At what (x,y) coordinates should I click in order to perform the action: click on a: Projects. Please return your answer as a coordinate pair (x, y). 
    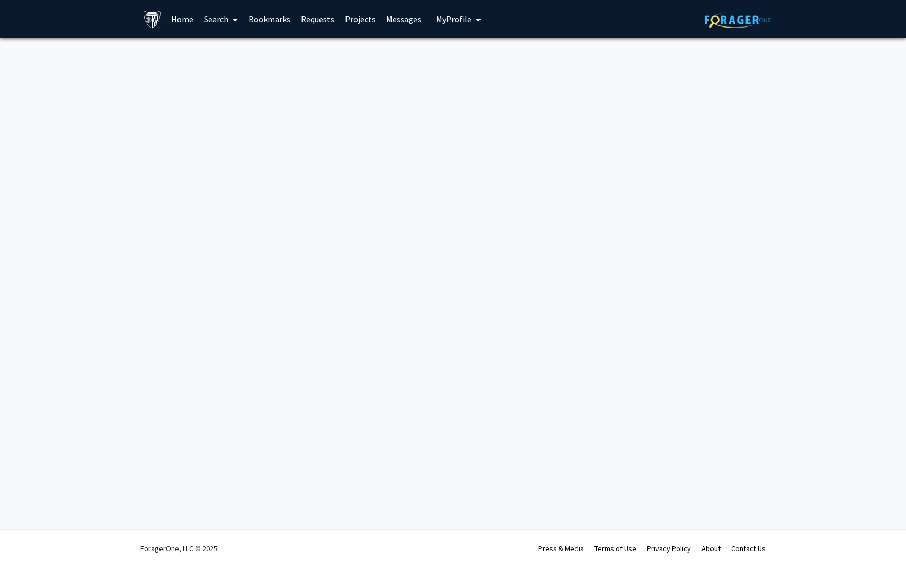
    Looking at the image, I should click on (360, 19).